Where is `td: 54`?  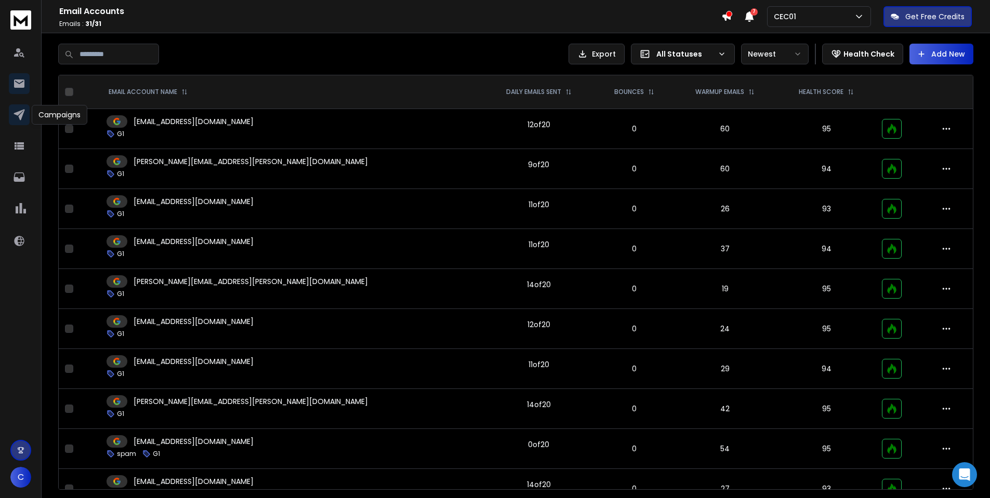 td: 54 is located at coordinates (725, 449).